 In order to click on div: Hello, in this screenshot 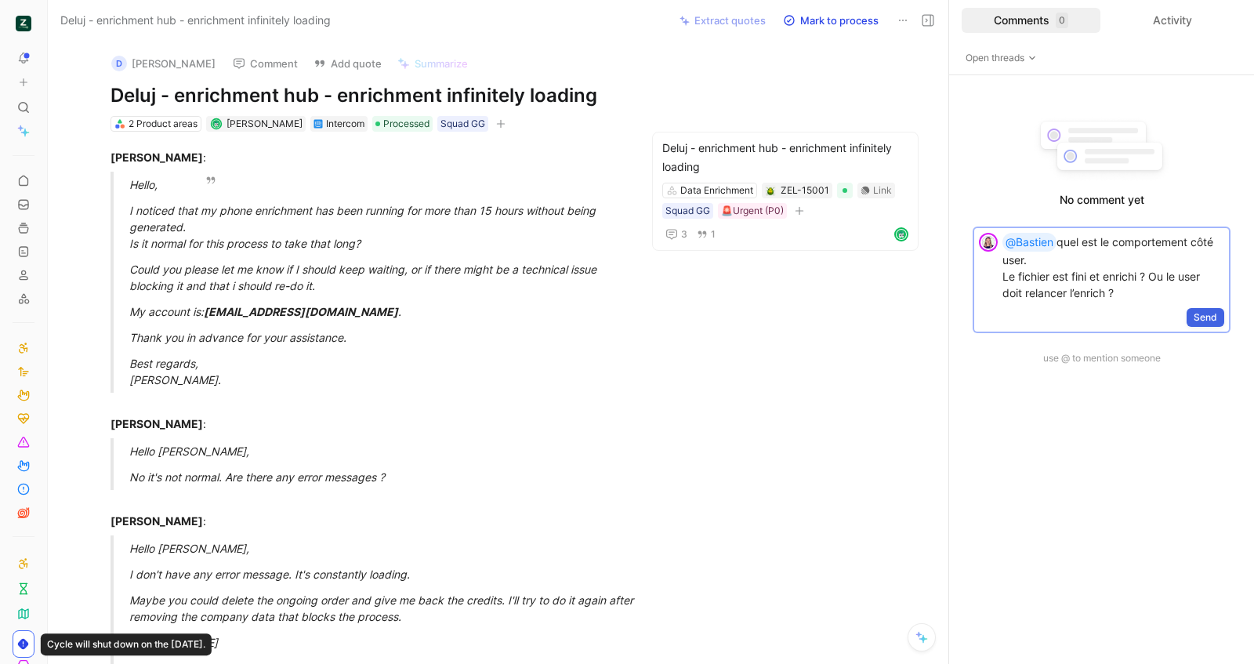, I will do `click(385, 184)`.